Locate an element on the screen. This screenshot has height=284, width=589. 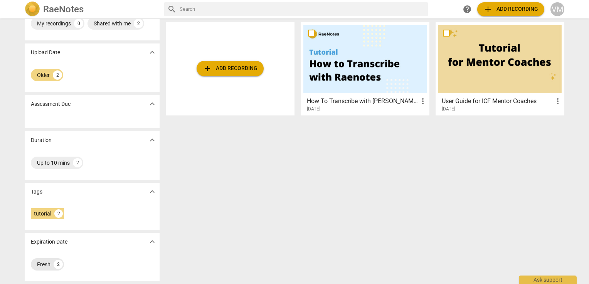
div: Up to 10 mins is located at coordinates (53, 163).